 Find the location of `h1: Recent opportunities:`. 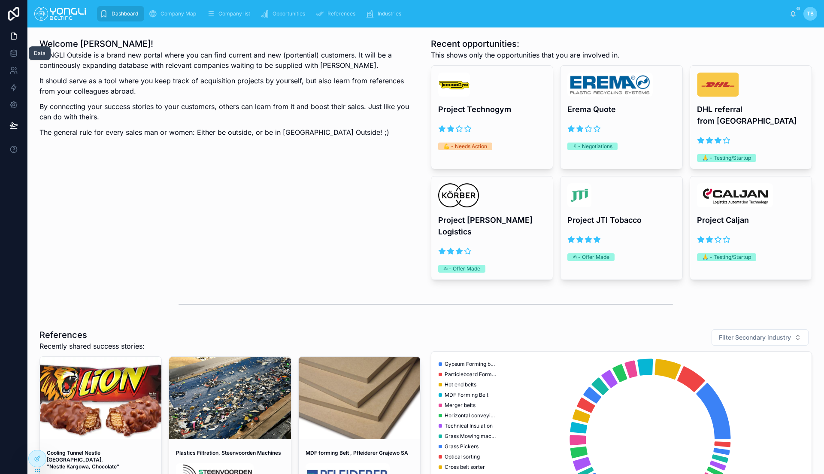

h1: Recent opportunities: is located at coordinates (525, 44).